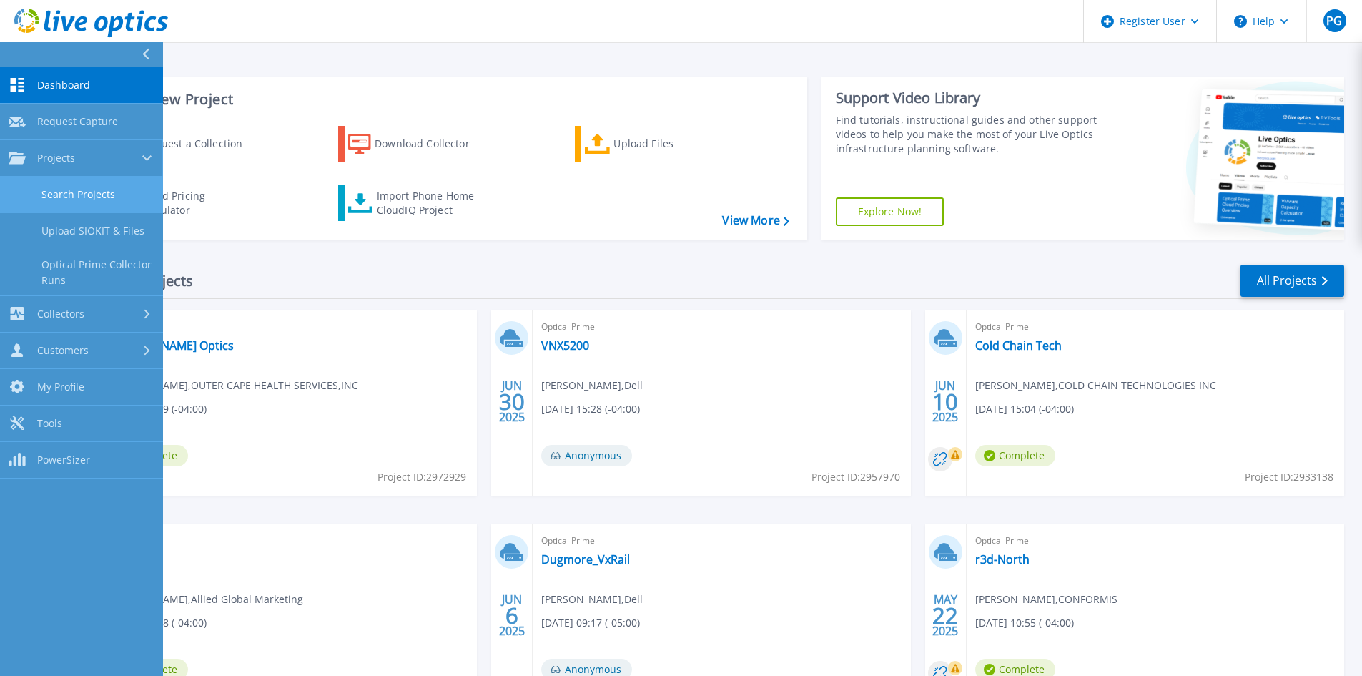  What do you see at coordinates (64, 460) in the screenshot?
I see `span: PowerSizer` at bounding box center [64, 460].